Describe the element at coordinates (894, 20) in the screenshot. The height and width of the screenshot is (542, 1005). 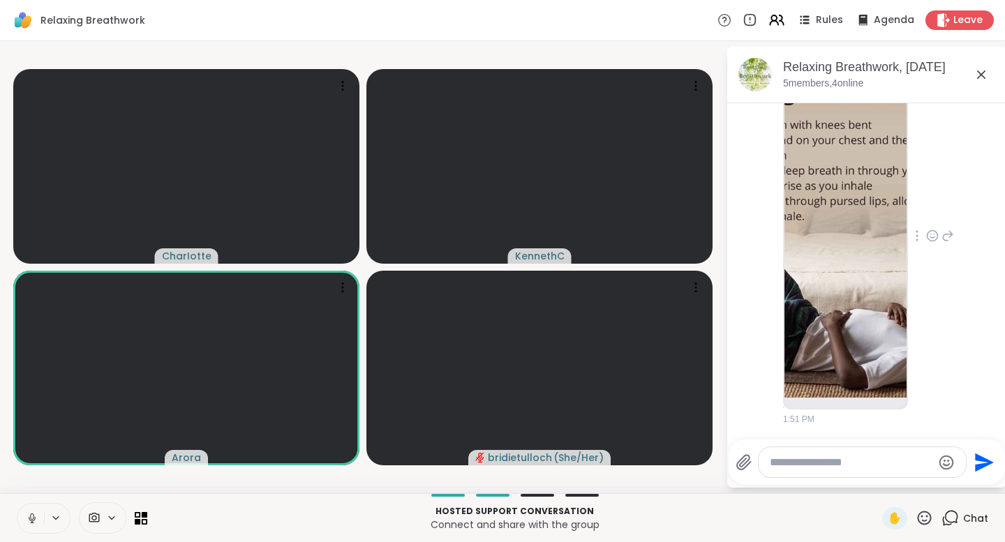
I see `span: Agenda` at that location.